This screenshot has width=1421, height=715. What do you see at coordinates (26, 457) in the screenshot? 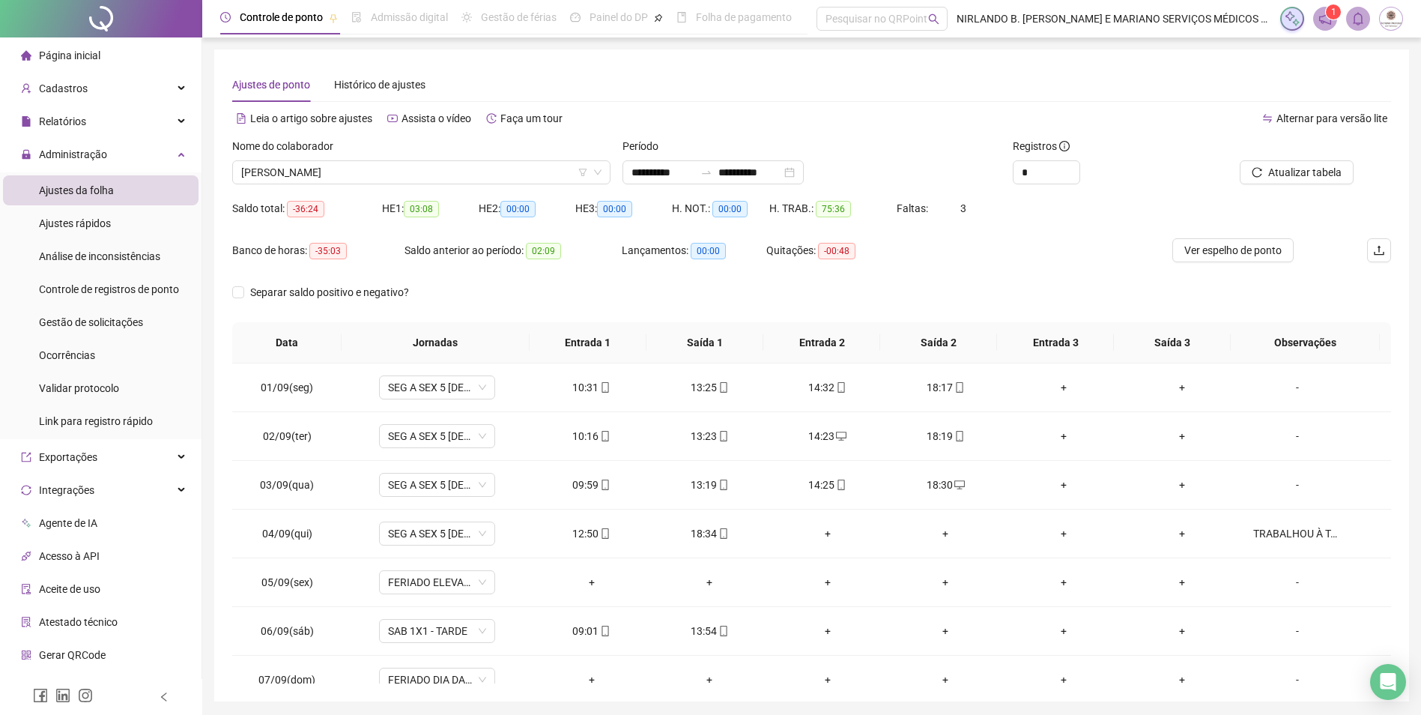
I see `span: export` at bounding box center [26, 457].